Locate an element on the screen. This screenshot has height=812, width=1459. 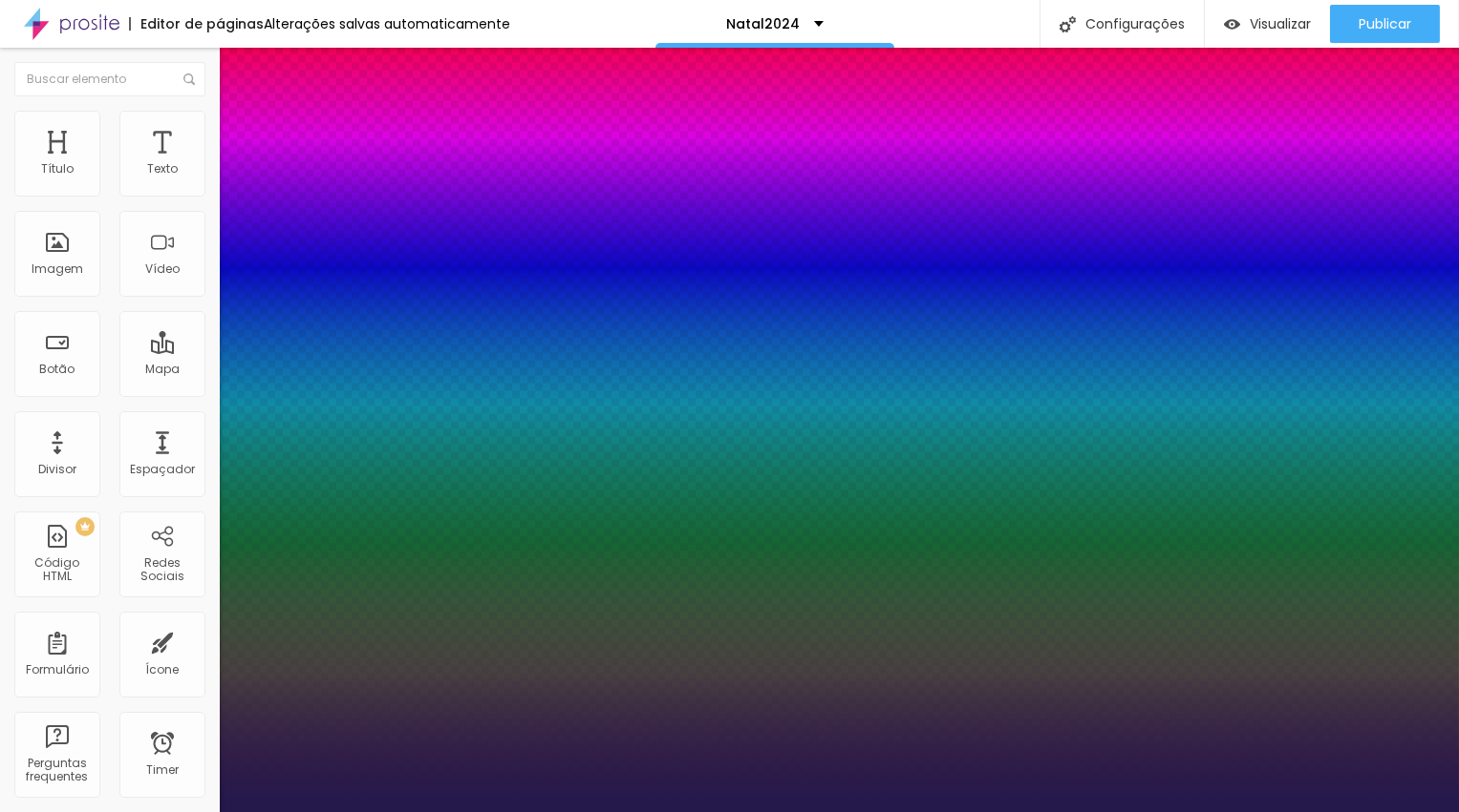
img: view-1.svg is located at coordinates (1231, 24).